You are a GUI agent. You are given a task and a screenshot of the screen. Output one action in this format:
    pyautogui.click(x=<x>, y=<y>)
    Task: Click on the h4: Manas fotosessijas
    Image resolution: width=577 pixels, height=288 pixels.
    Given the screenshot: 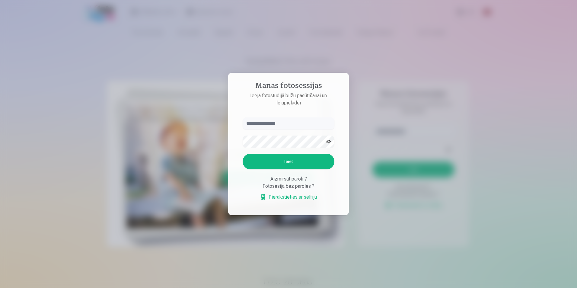 What is the action you would take?
    pyautogui.click(x=288, y=87)
    